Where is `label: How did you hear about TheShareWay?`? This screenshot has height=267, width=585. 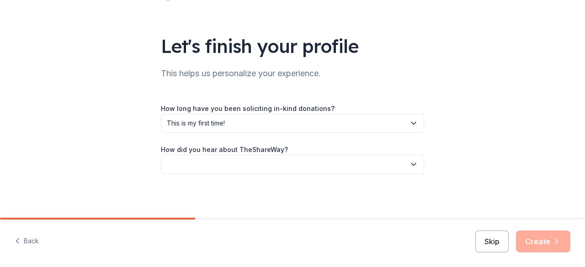
label: How did you hear about TheShareWay? is located at coordinates (224, 150).